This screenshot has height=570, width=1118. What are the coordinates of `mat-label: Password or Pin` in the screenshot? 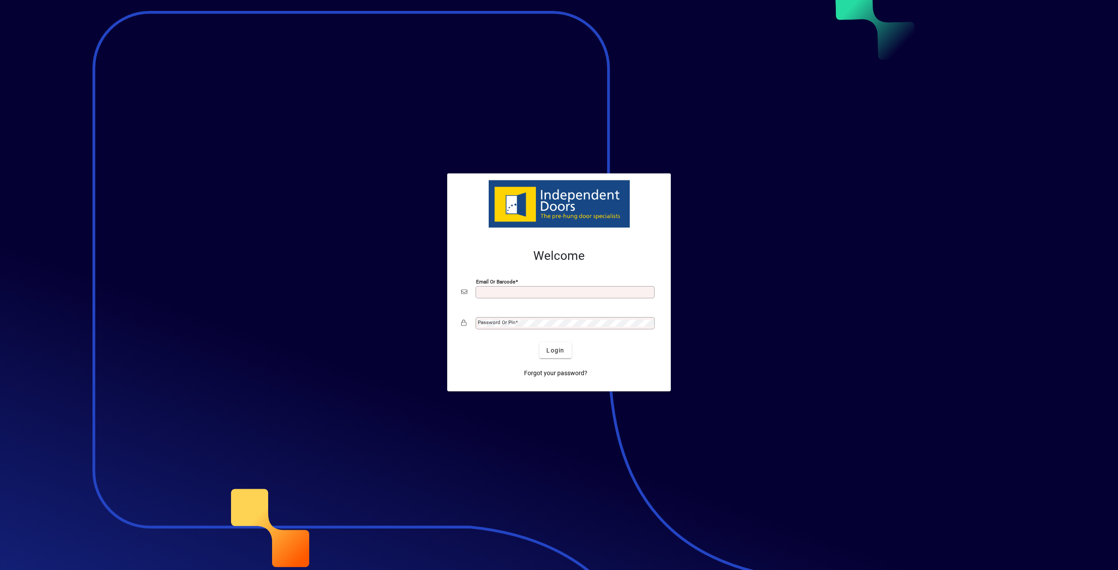 It's located at (496, 322).